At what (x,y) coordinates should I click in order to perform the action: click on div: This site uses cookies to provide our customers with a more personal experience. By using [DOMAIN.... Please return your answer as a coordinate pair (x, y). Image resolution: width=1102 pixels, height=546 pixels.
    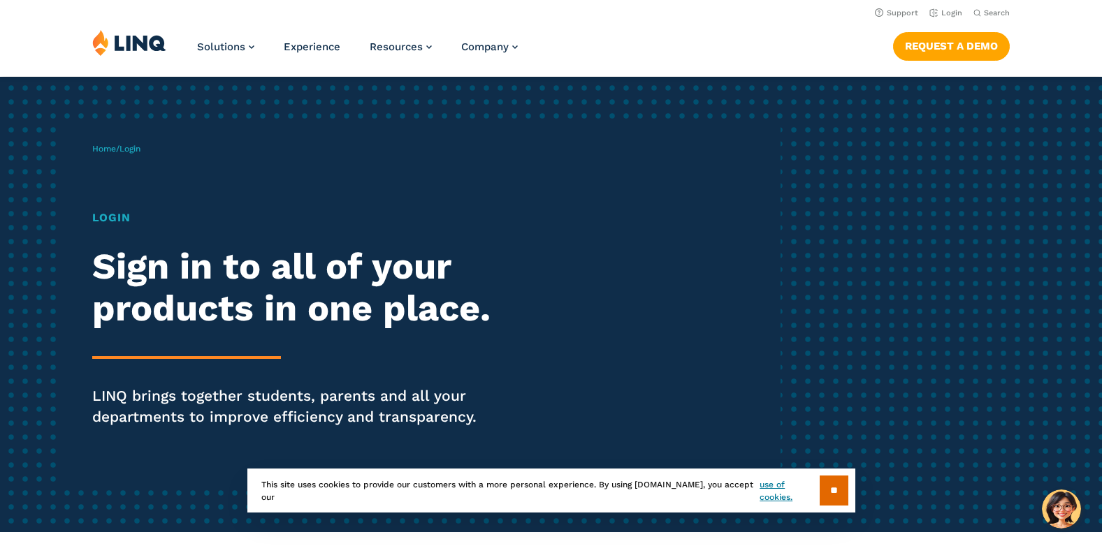
    Looking at the image, I should click on (551, 491).